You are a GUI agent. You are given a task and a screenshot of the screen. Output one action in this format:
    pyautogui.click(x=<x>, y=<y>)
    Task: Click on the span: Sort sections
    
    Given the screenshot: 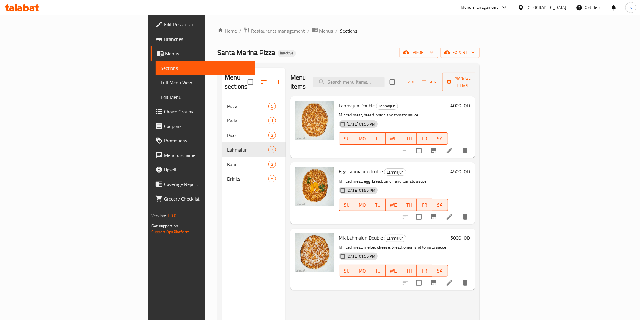 What is the action you would take?
    pyautogui.click(x=264, y=82)
    